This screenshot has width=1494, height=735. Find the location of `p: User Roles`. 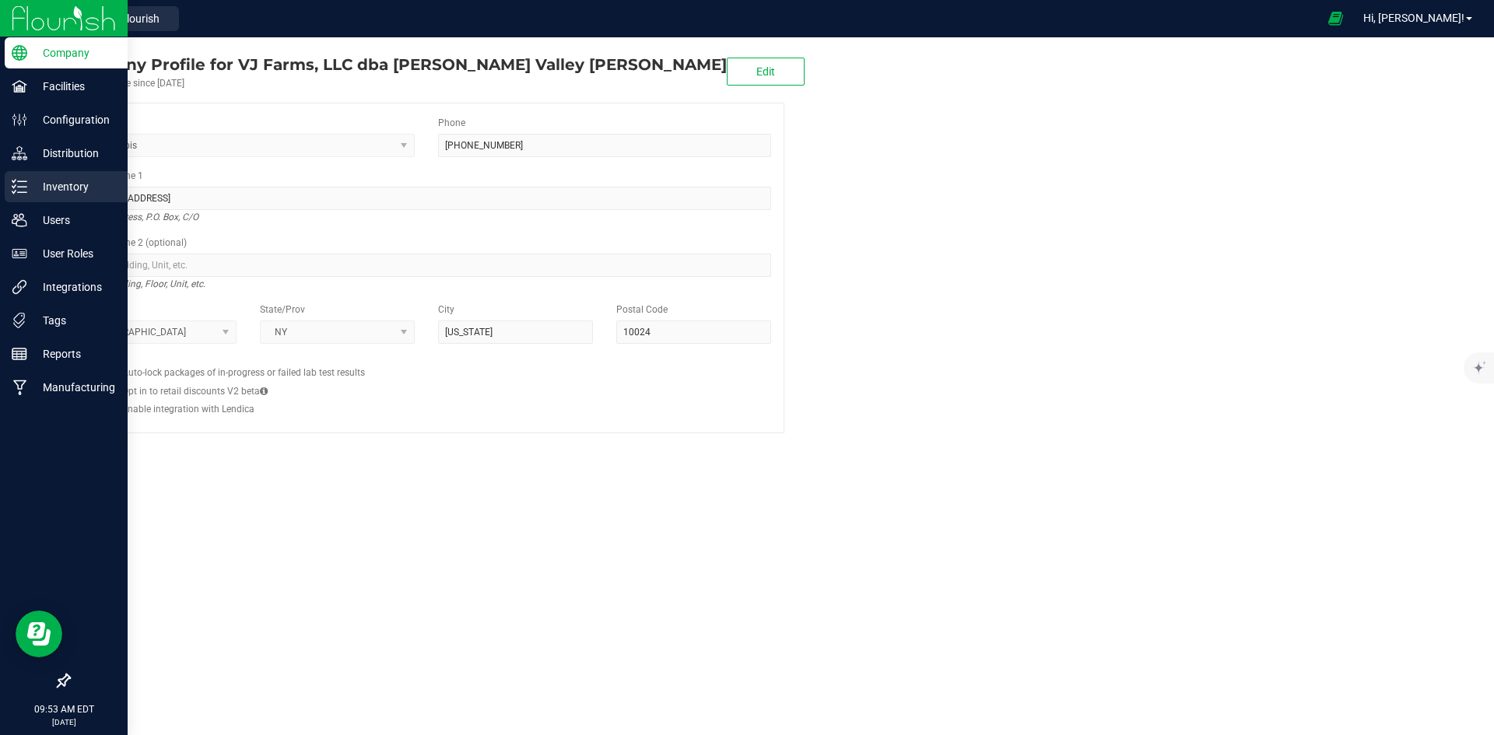

p: User Roles is located at coordinates (74, 254).